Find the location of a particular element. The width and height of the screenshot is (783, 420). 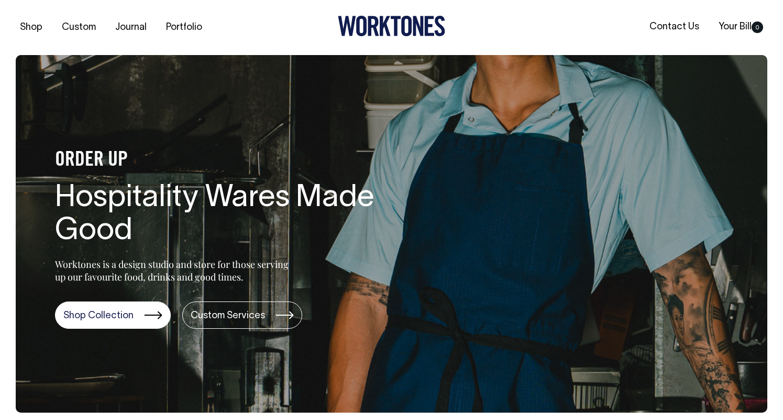

a: Shop Collection is located at coordinates (113, 315).